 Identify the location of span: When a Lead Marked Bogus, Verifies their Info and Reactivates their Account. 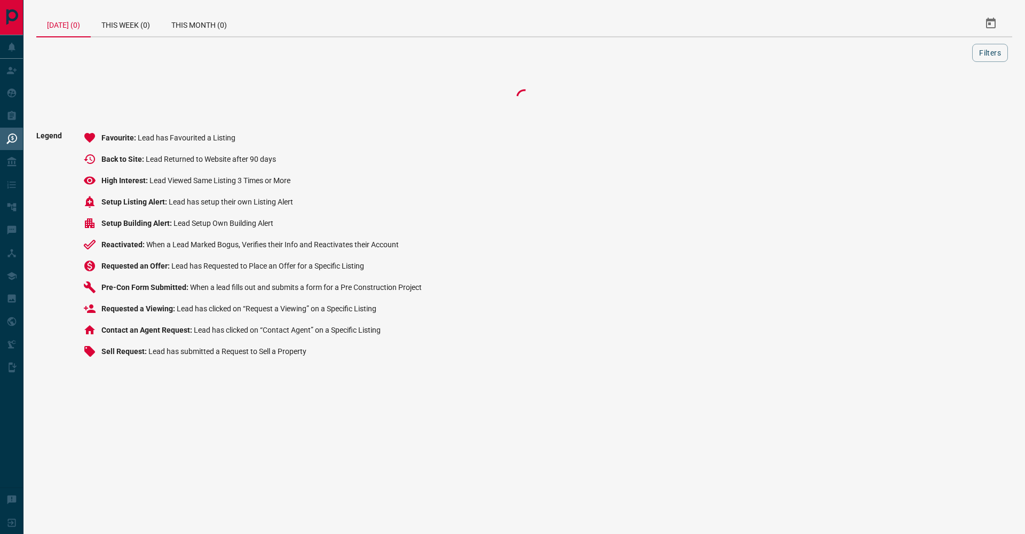
(272, 245).